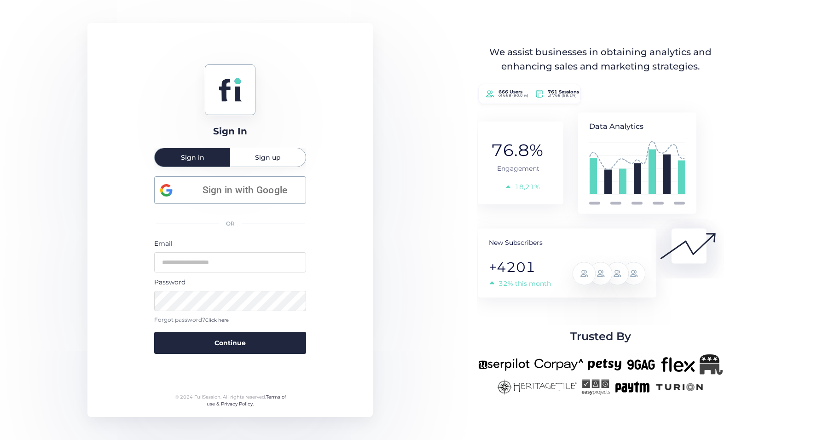 The height and width of the screenshot is (440, 840). I want to click on img: paytm-new.png, so click(632, 387).